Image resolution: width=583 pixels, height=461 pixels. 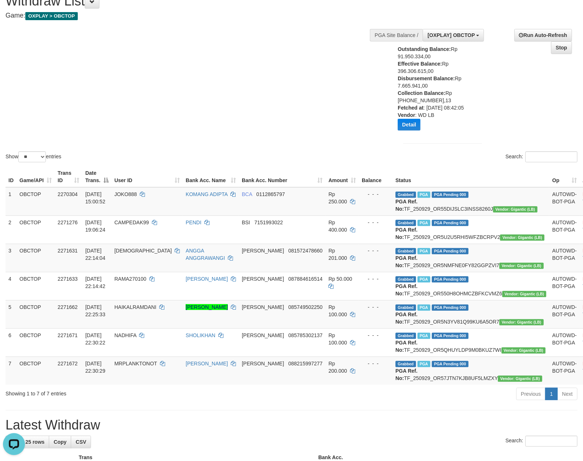 What do you see at coordinates (396, 35) in the screenshot?
I see `div: PGA Site Balance /` at bounding box center [396, 35].